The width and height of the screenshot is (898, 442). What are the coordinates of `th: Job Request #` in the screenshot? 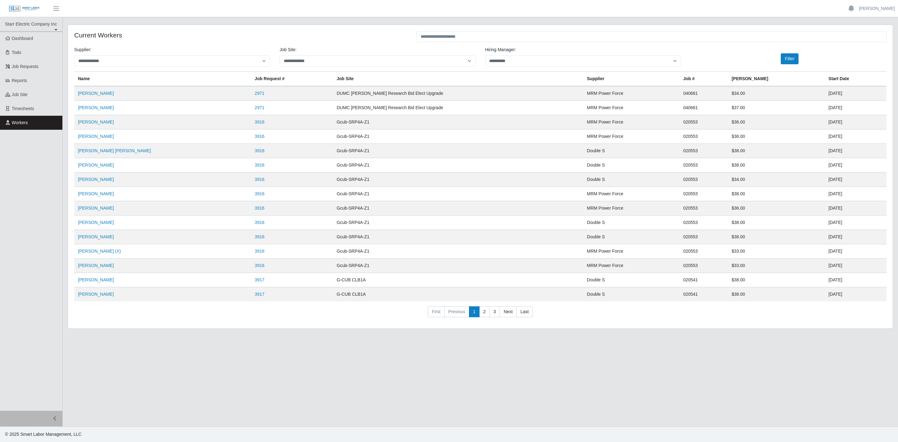 It's located at (292, 79).